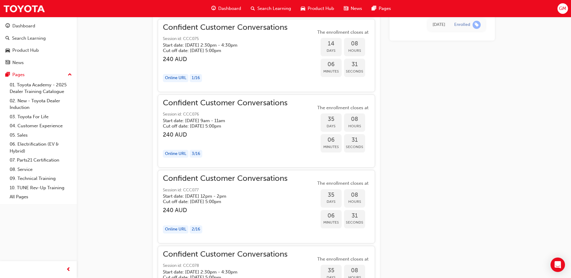 This screenshot has width=571, height=278. Describe the element at coordinates (41, 178) in the screenshot. I see `a: 09. Technical Training` at that location.